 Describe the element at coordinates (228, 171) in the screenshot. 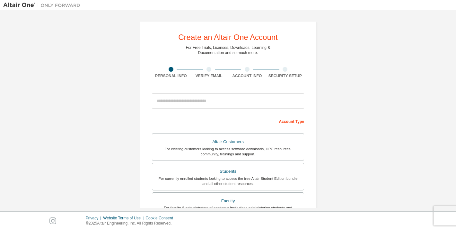

I see `div: Students` at that location.